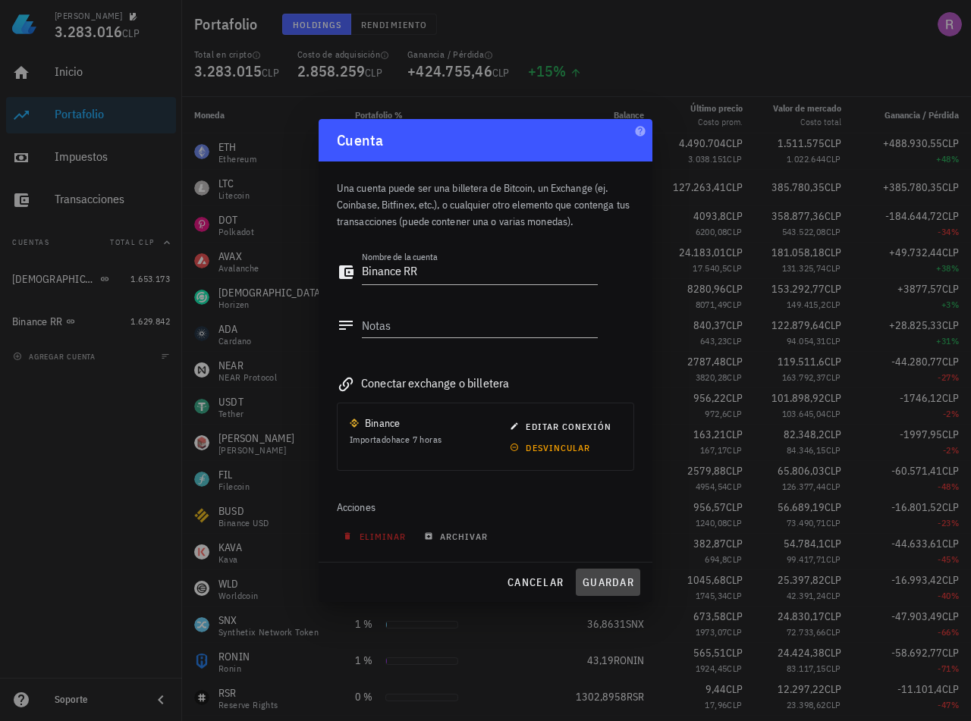 This screenshot has width=971, height=721. Describe the element at coordinates (535, 583) in the screenshot. I see `button: cancelar` at that location.